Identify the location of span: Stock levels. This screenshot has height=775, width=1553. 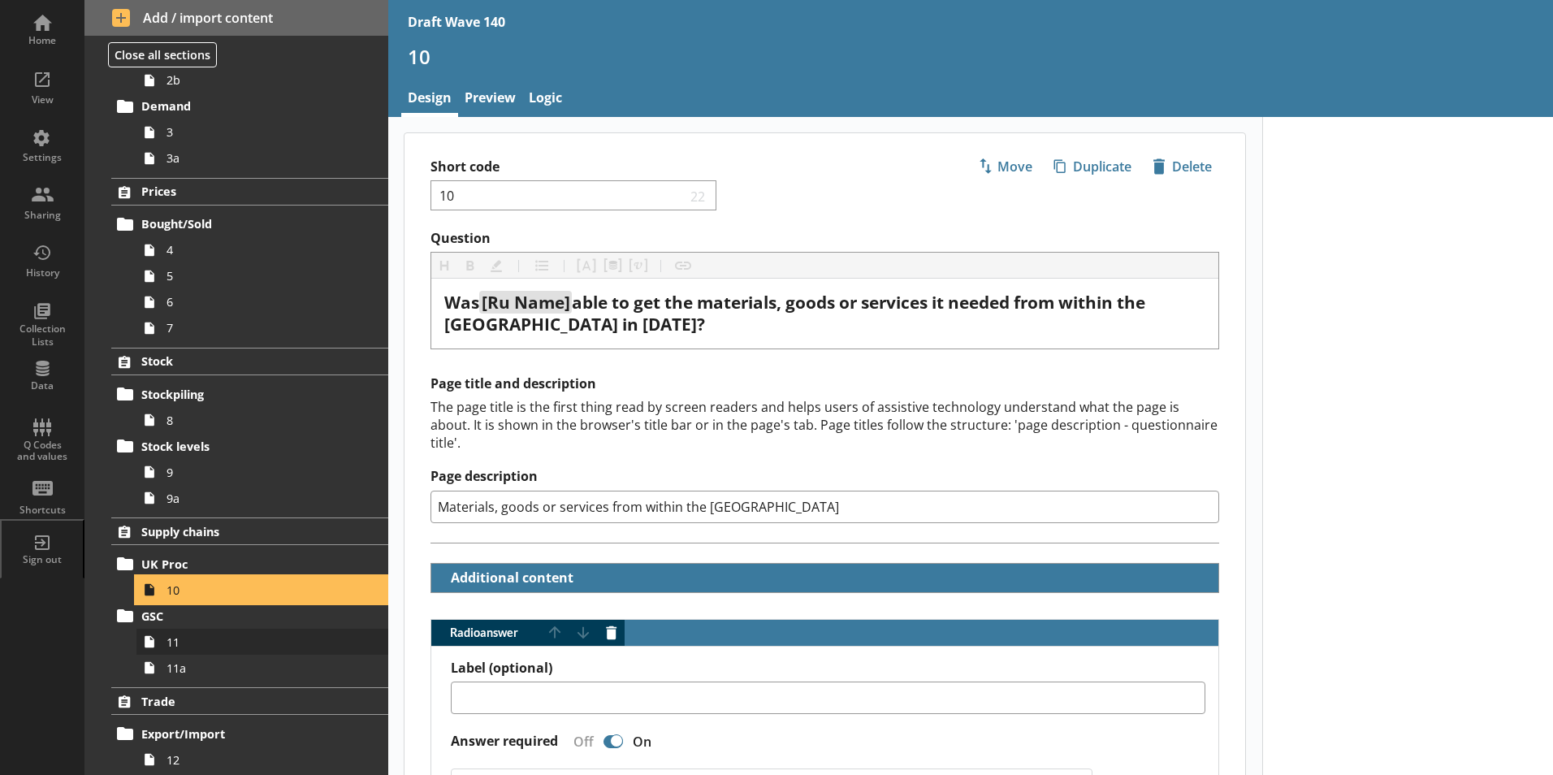
(240, 446).